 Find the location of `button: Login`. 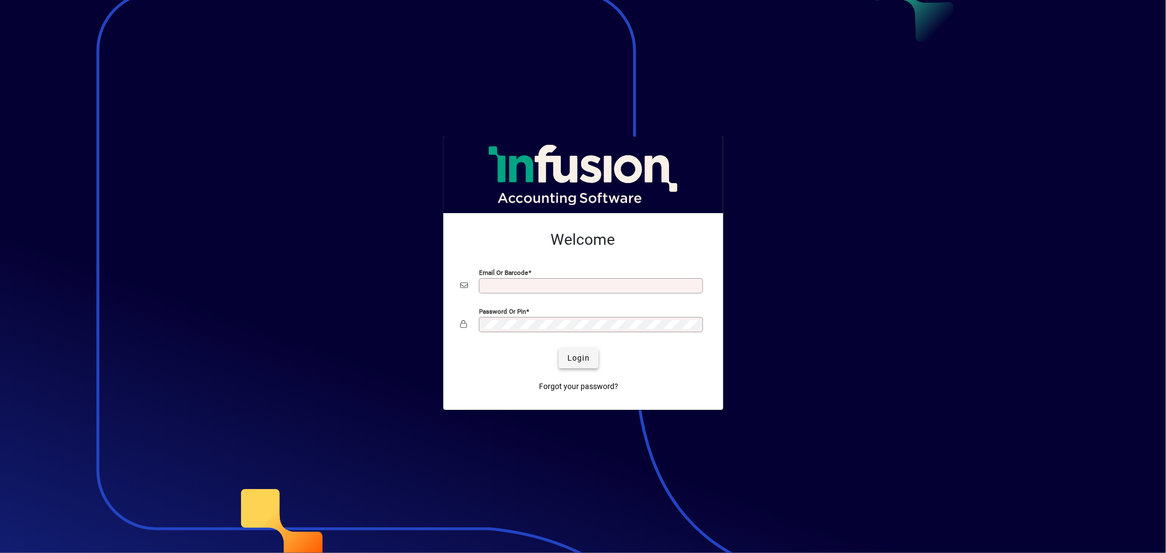

button: Login is located at coordinates (578, 359).